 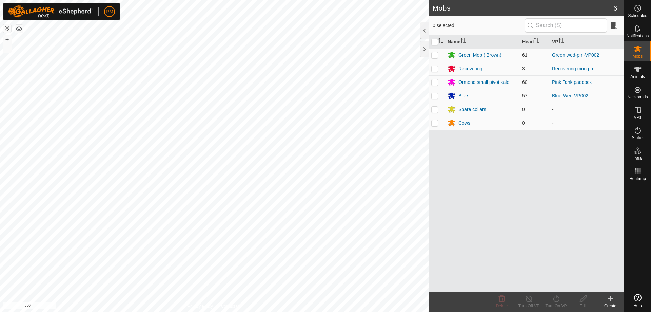 I want to click on span: VPs, so click(x=638, y=117).